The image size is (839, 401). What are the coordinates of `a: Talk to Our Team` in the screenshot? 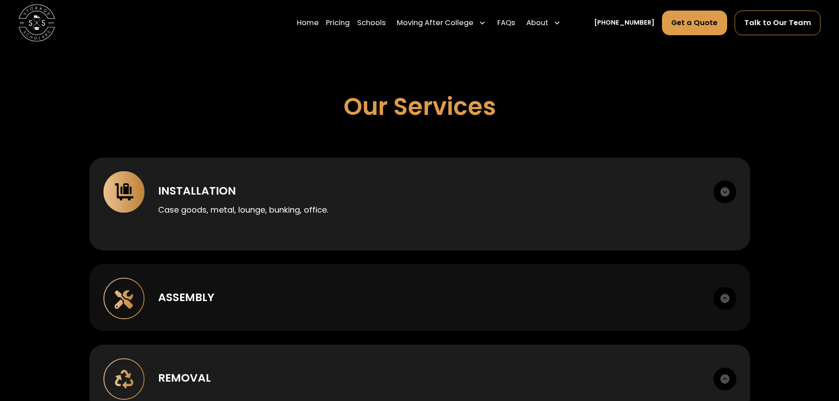 It's located at (778, 23).